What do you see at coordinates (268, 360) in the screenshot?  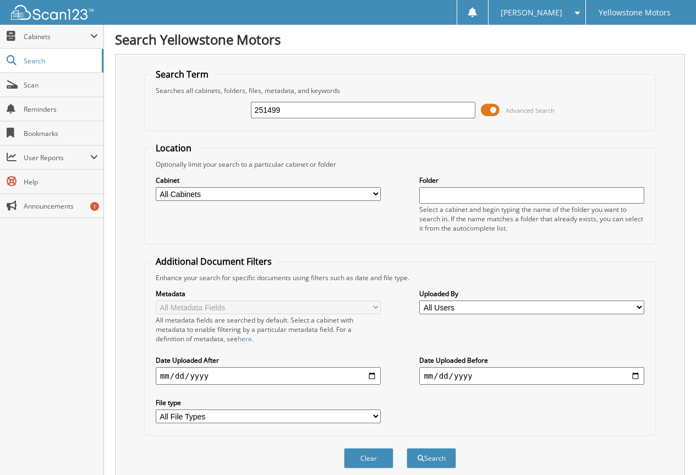 I see `label: Date Uploaded After` at bounding box center [268, 360].